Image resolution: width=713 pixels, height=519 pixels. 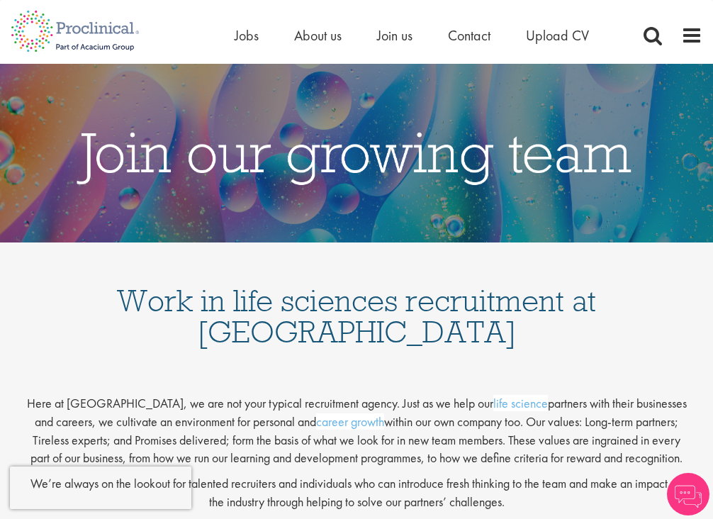 I want to click on a: Upload CV, so click(x=557, y=35).